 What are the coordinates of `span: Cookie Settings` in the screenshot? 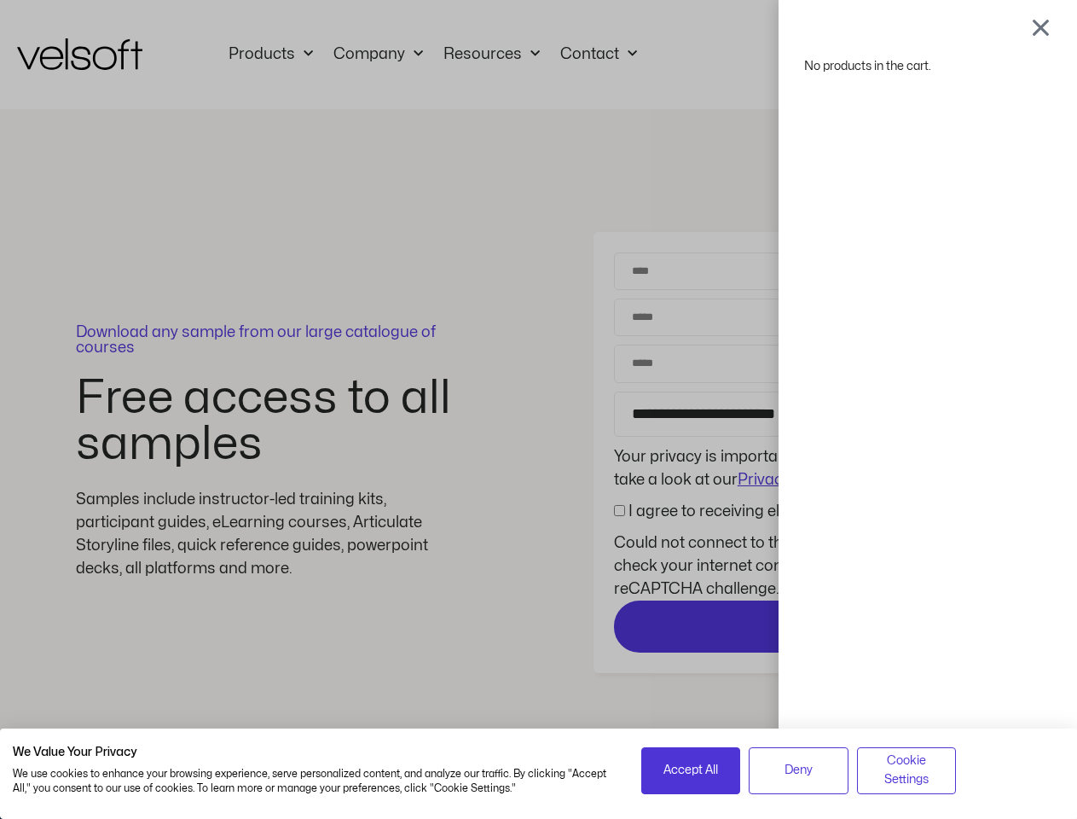 It's located at (907, 770).